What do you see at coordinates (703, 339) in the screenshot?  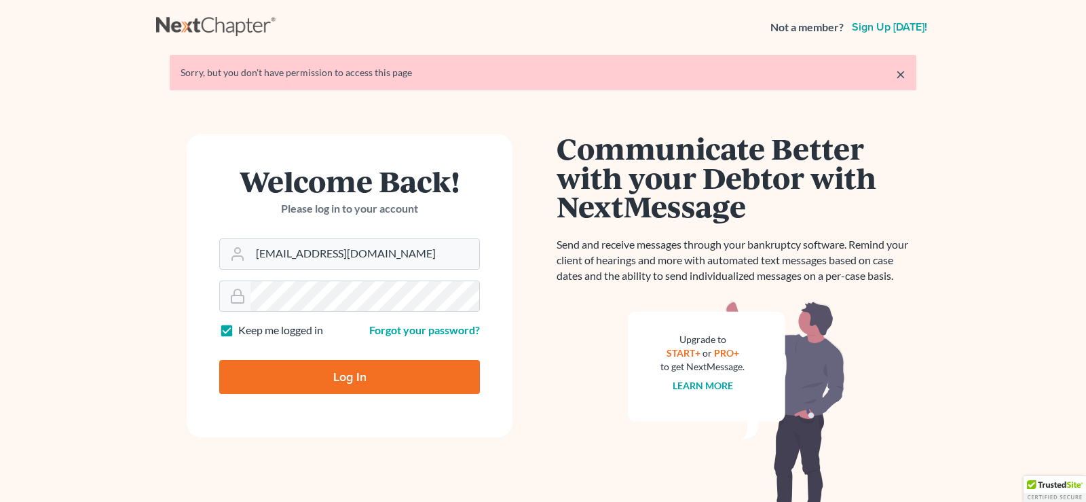 I see `div: Upgrade to` at bounding box center [703, 339].